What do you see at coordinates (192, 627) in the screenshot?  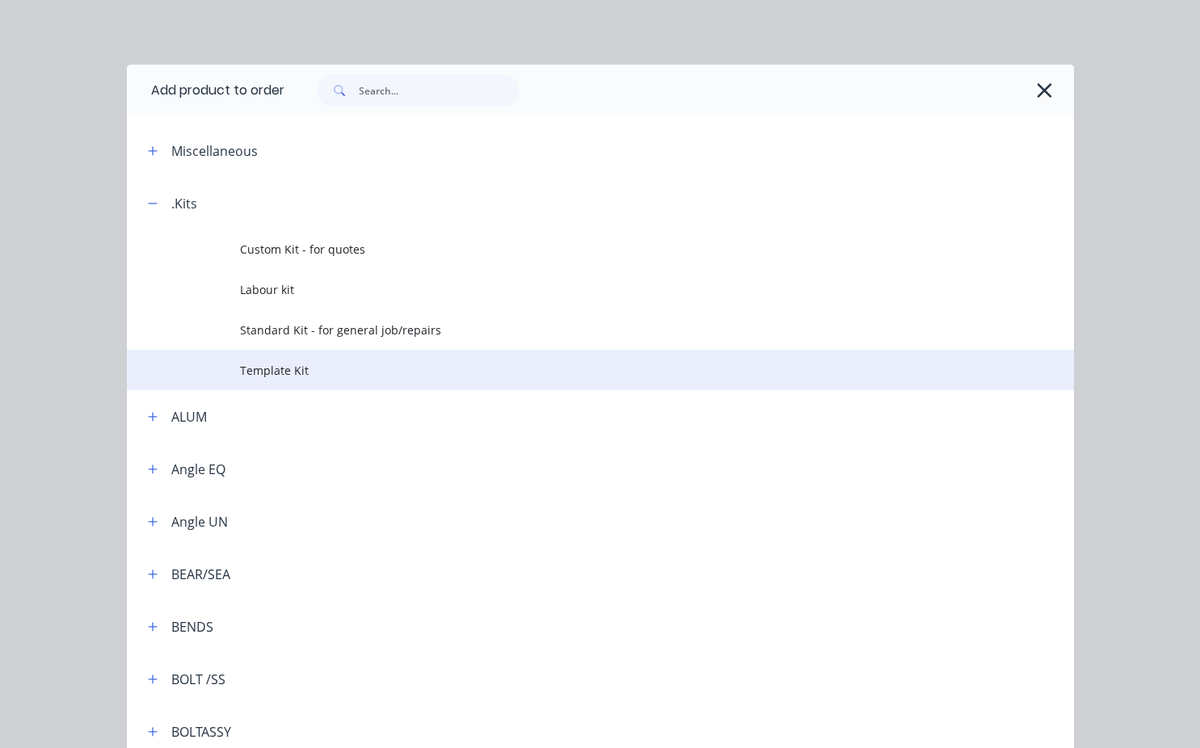 I see `div: BENDS` at bounding box center [192, 627].